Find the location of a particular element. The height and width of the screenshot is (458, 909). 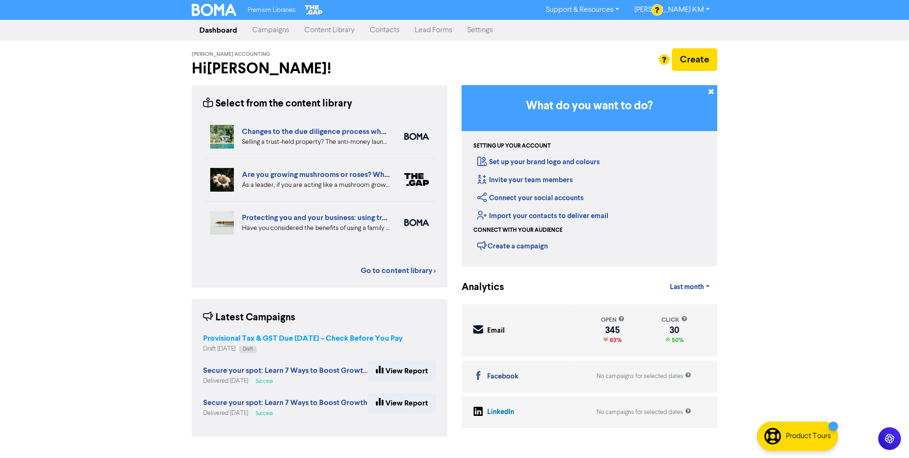

div: Latest Campaigns is located at coordinates (249, 318).